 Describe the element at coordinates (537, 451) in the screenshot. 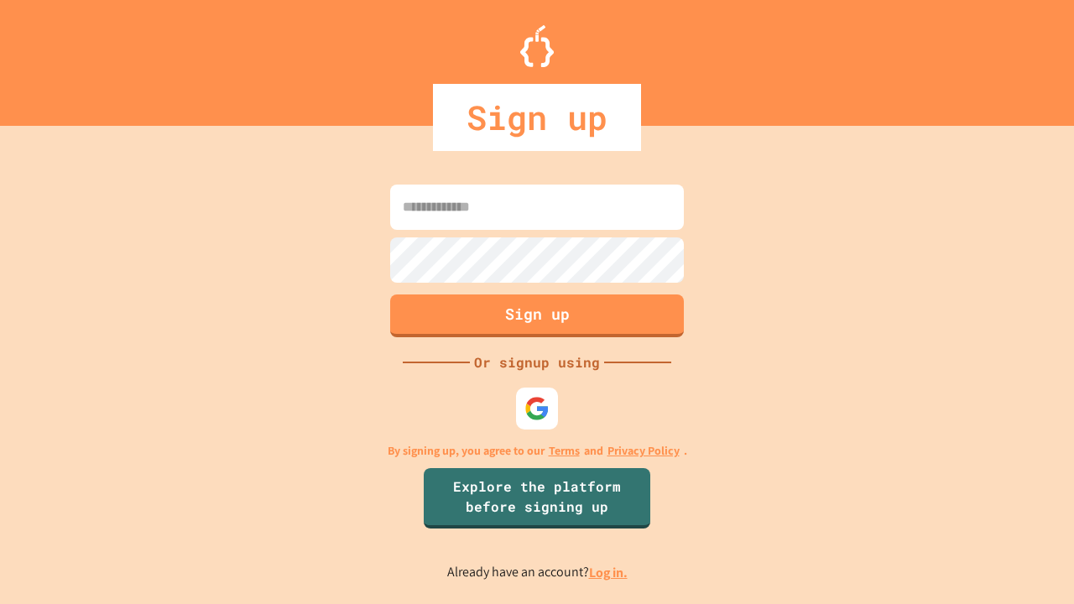

I see `p: By signing up, you agree to our and .` at that location.